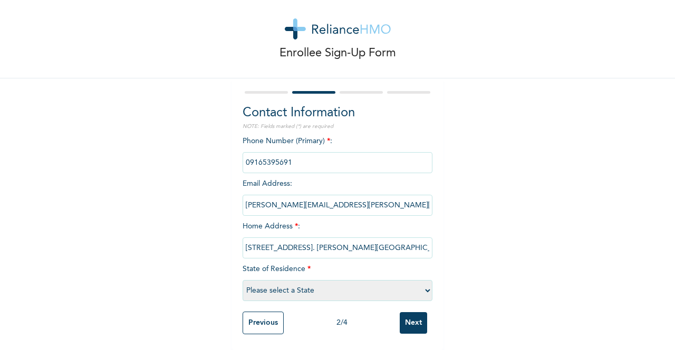  Describe the element at coordinates (337, 280) in the screenshot. I see `span: State of Residence` at that location.